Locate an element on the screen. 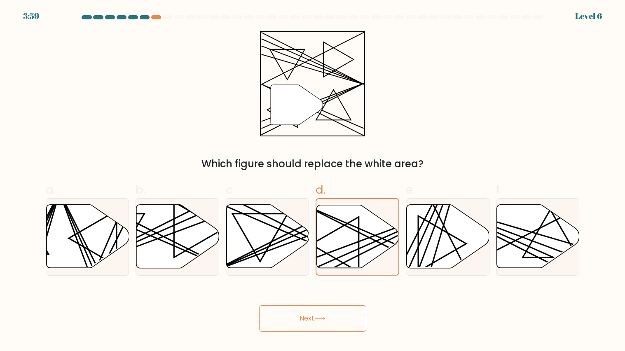  span: e. is located at coordinates (410, 190).